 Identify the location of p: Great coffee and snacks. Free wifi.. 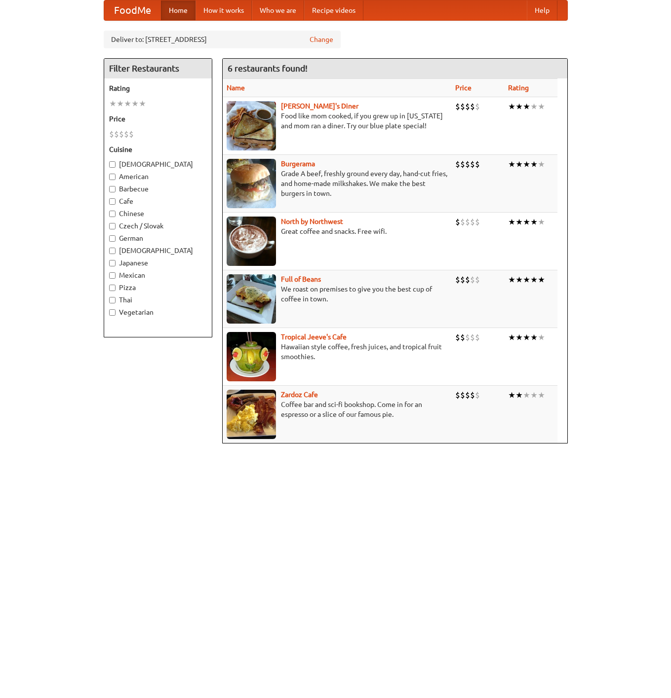
(337, 231).